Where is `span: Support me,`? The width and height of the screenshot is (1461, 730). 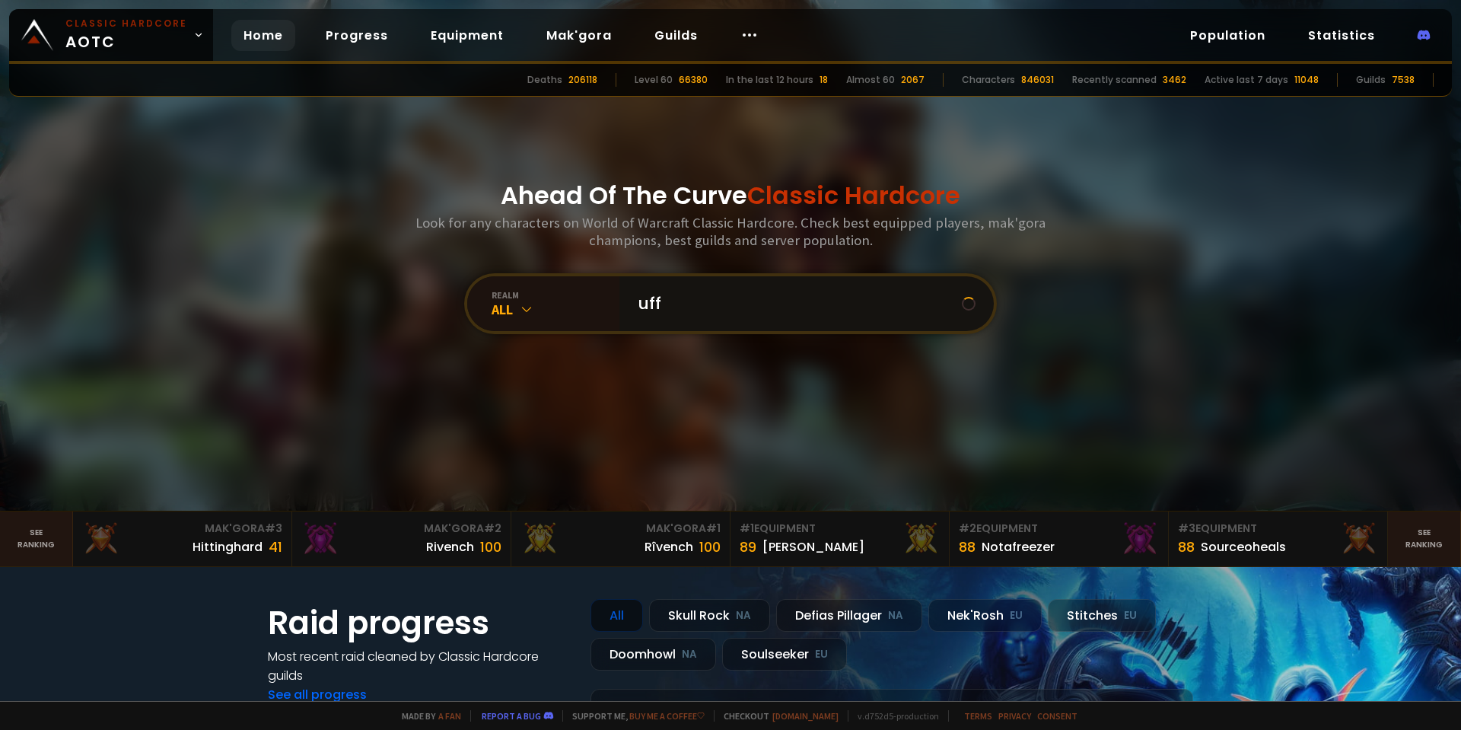 span: Support me, is located at coordinates (633, 715).